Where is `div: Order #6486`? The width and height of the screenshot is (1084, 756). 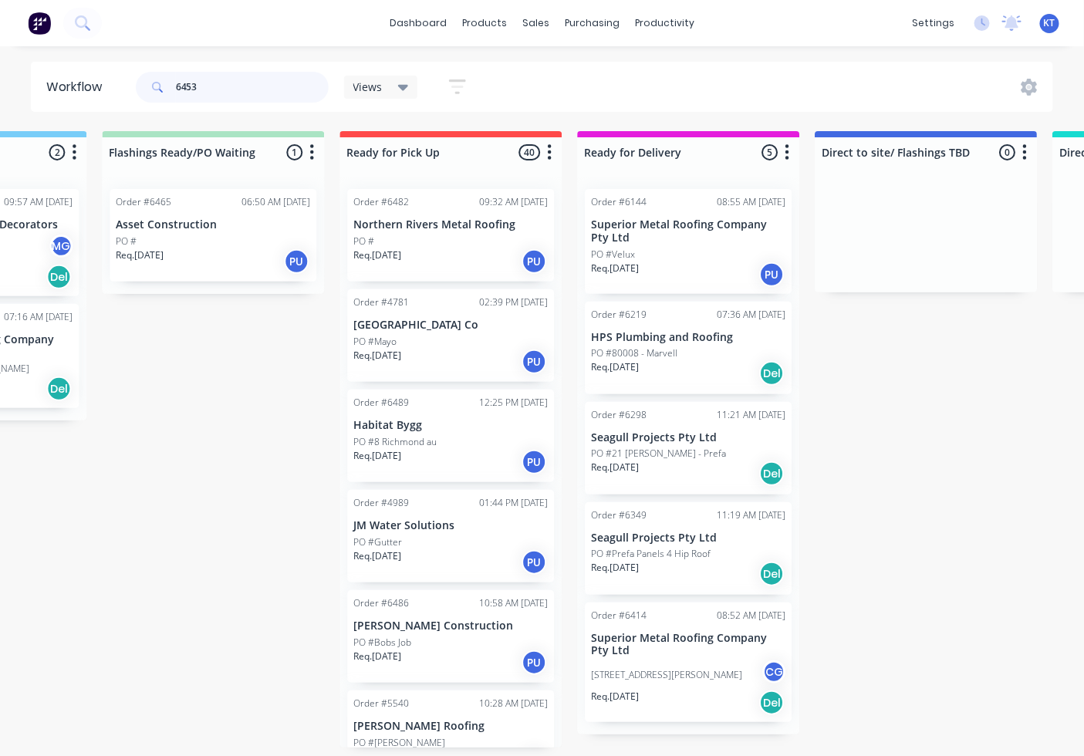
div: Order #6486 is located at coordinates (381, 603).